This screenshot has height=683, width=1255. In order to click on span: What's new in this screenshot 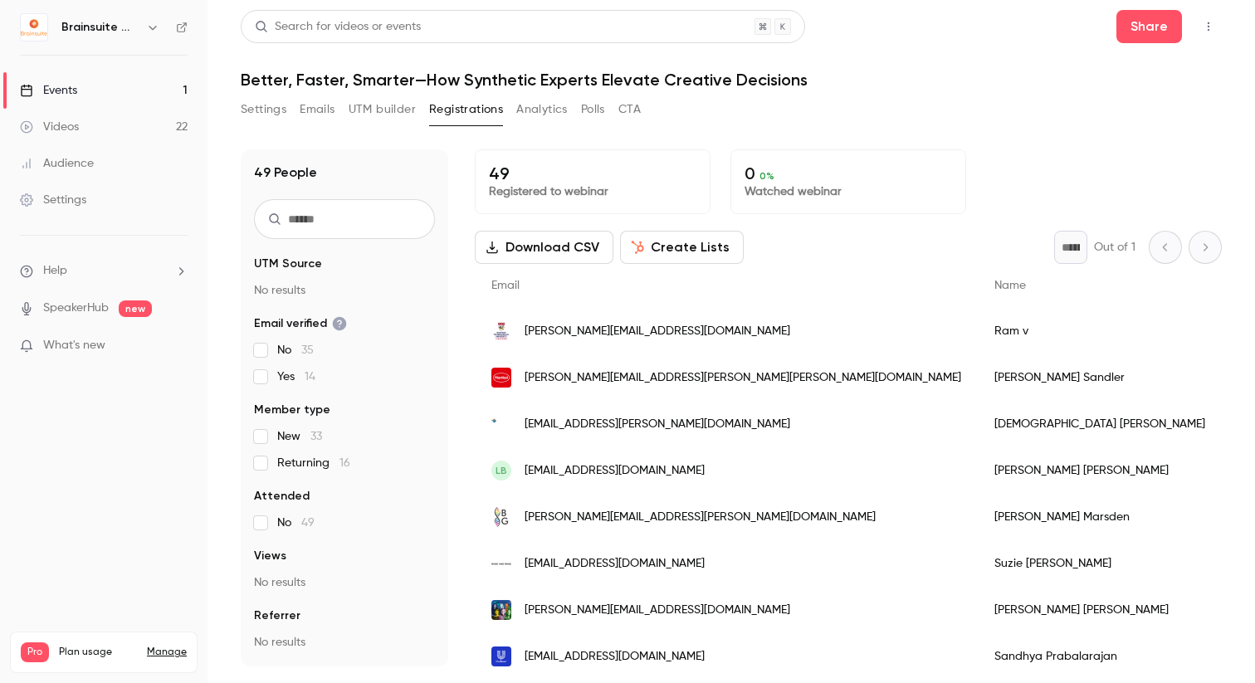, I will do `click(74, 345)`.